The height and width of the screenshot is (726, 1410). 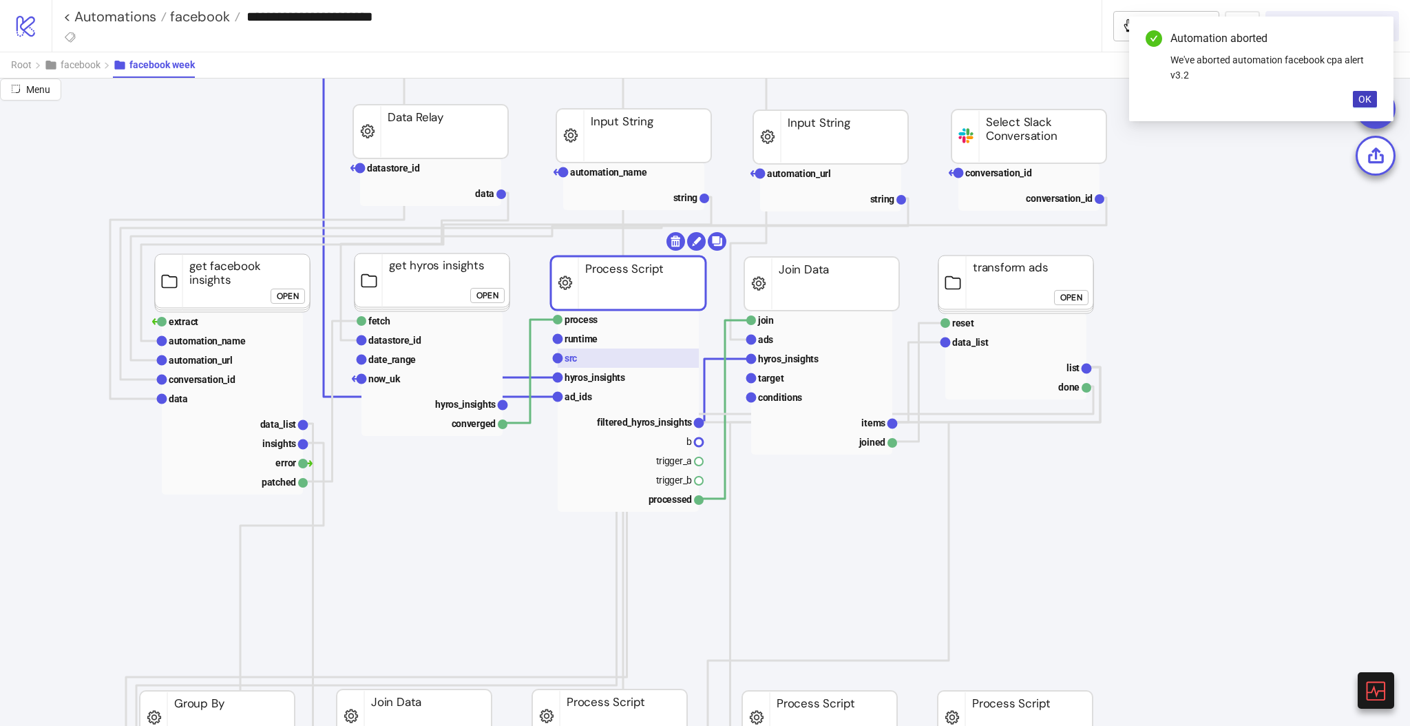 I want to click on button: facebook week, so click(x=154, y=65).